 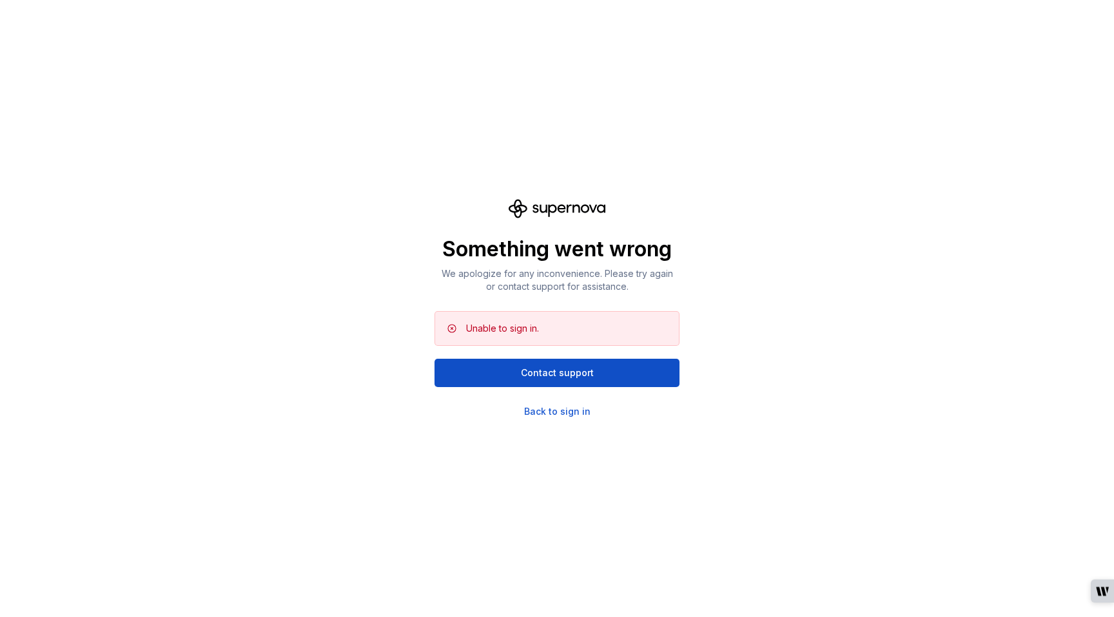 What do you see at coordinates (557, 412) in the screenshot?
I see `div: Back to sign in` at bounding box center [557, 412].